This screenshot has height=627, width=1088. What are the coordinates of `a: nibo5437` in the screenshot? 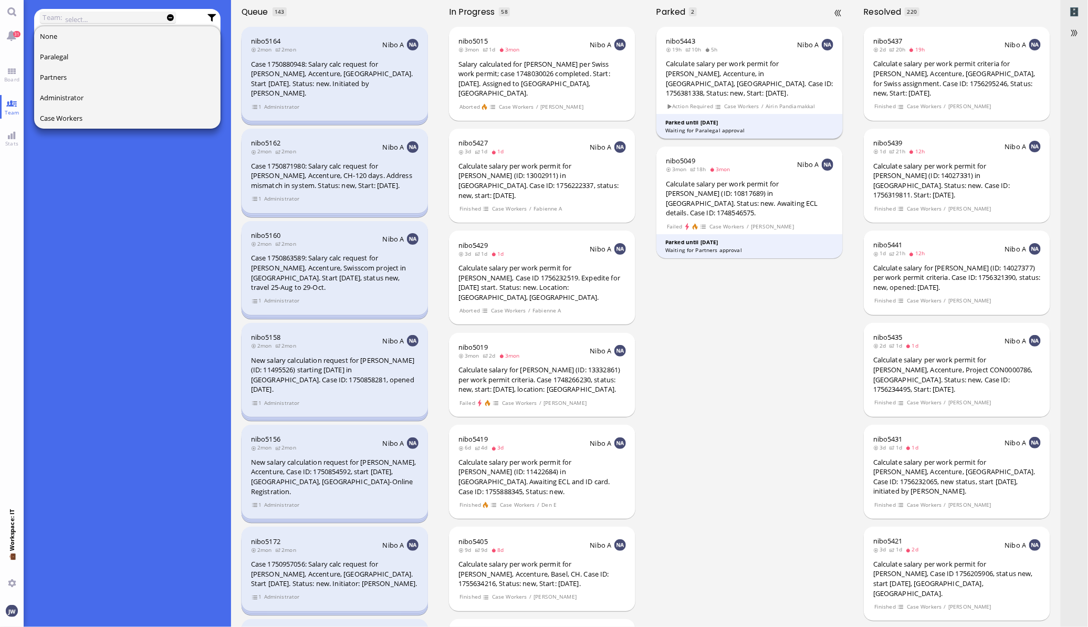 It's located at (888, 41).